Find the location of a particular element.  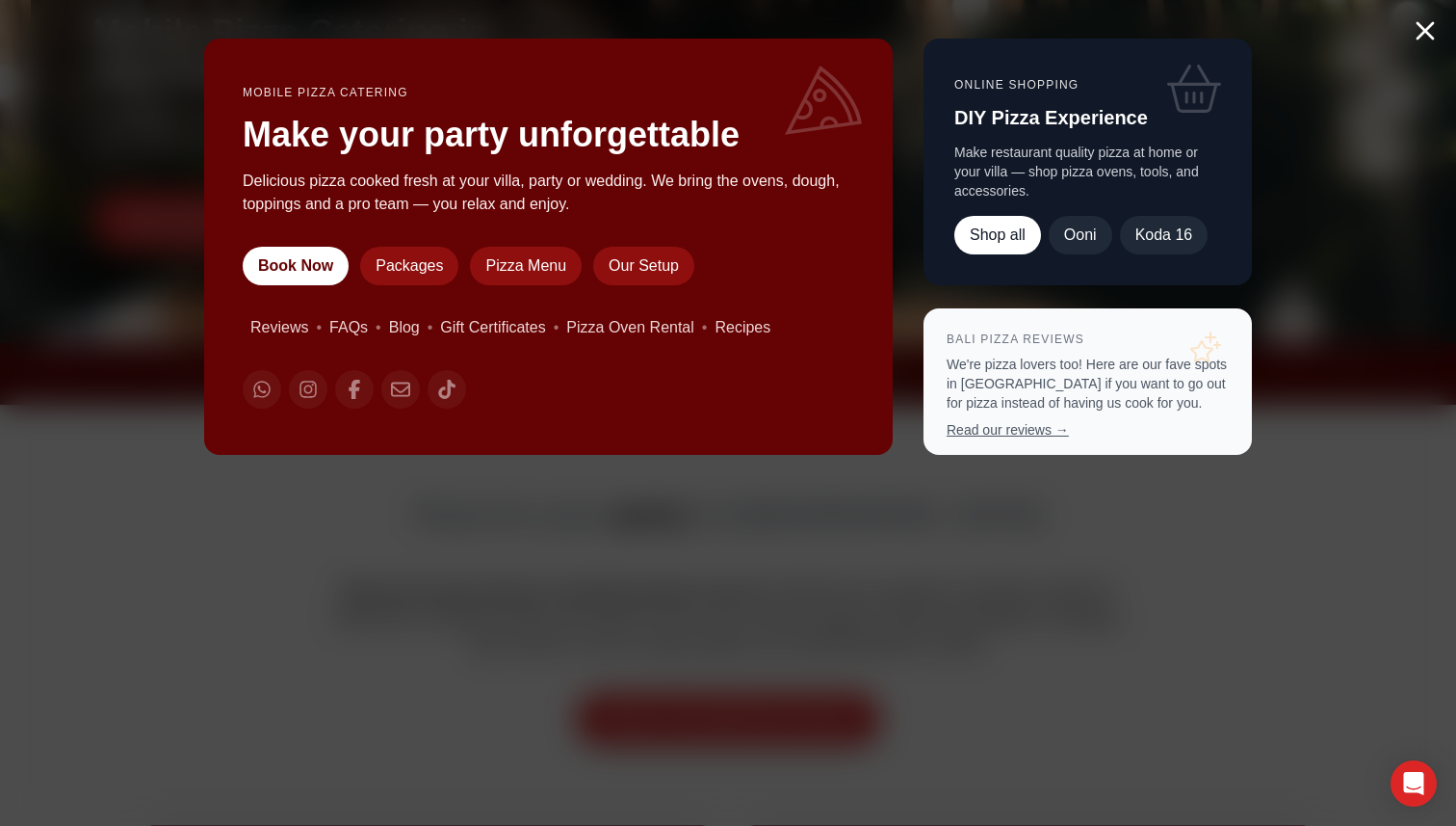

div: Open Intercom Messenger is located at coordinates (1414, 784).